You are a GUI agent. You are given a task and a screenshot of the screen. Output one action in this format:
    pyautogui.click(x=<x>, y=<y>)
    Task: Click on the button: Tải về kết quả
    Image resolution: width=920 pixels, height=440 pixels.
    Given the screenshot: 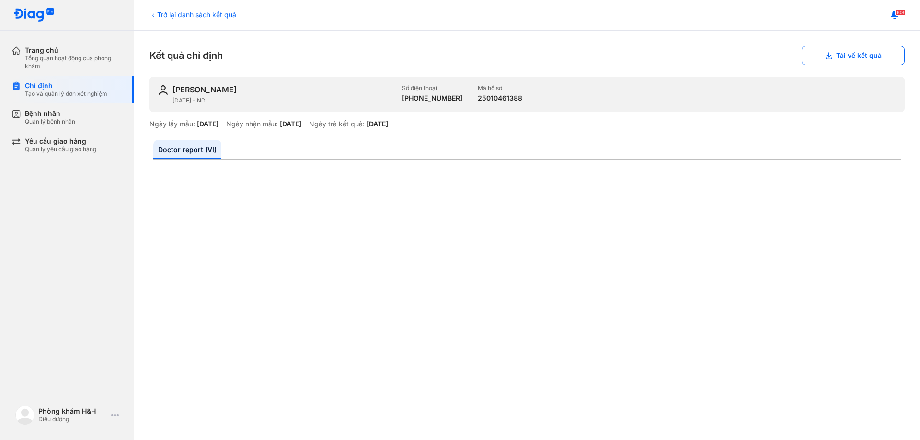 What is the action you would take?
    pyautogui.click(x=853, y=56)
    